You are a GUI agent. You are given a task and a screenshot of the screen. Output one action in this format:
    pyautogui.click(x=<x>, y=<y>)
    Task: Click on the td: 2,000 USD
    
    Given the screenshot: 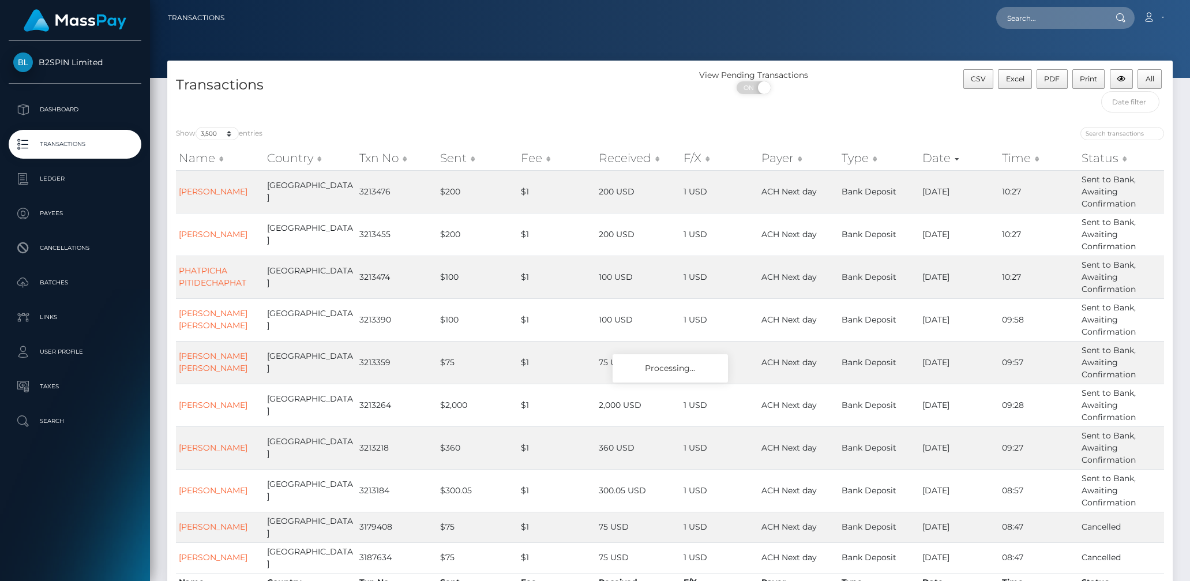 What is the action you would take?
    pyautogui.click(x=638, y=405)
    